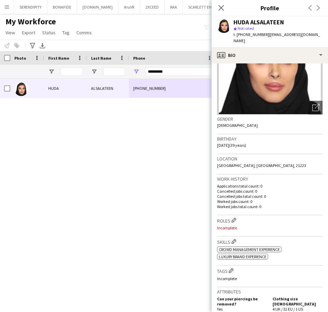 This screenshot has height=312, width=328. I want to click on span: Photo, so click(20, 58).